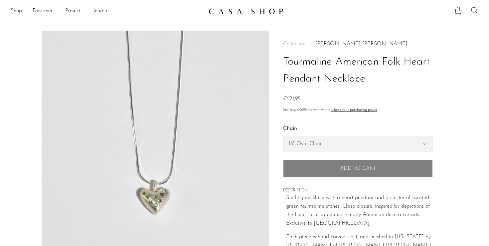 This screenshot has height=246, width=489. Describe the element at coordinates (44, 11) in the screenshot. I see `a: Designers` at that location.